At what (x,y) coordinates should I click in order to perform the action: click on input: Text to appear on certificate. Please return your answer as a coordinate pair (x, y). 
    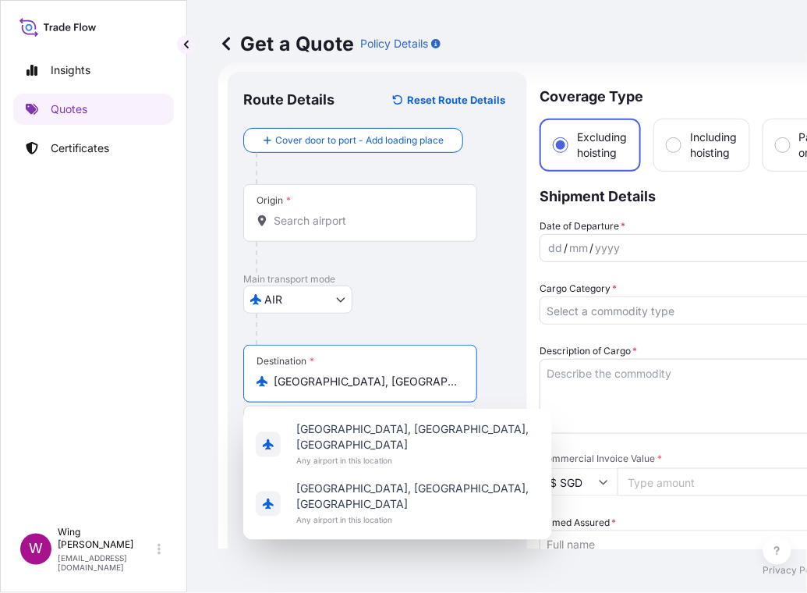
    Looking at the image, I should click on (360, 419).